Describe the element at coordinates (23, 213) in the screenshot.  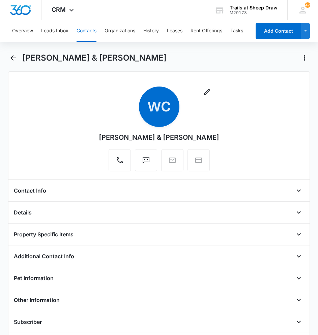
I see `h4: Details` at that location.